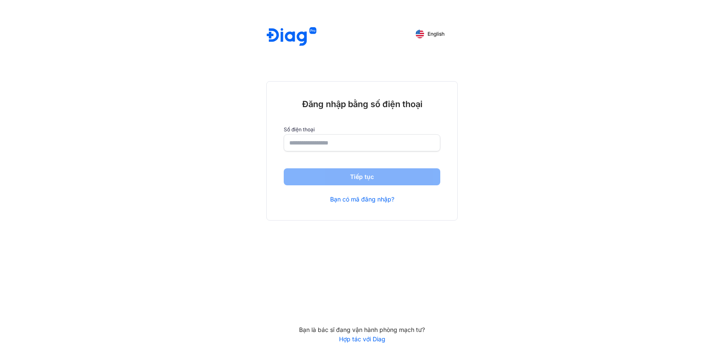  I want to click on div: Bạn là bác sĩ đang vận hành phòng mạch tư?, so click(362, 330).